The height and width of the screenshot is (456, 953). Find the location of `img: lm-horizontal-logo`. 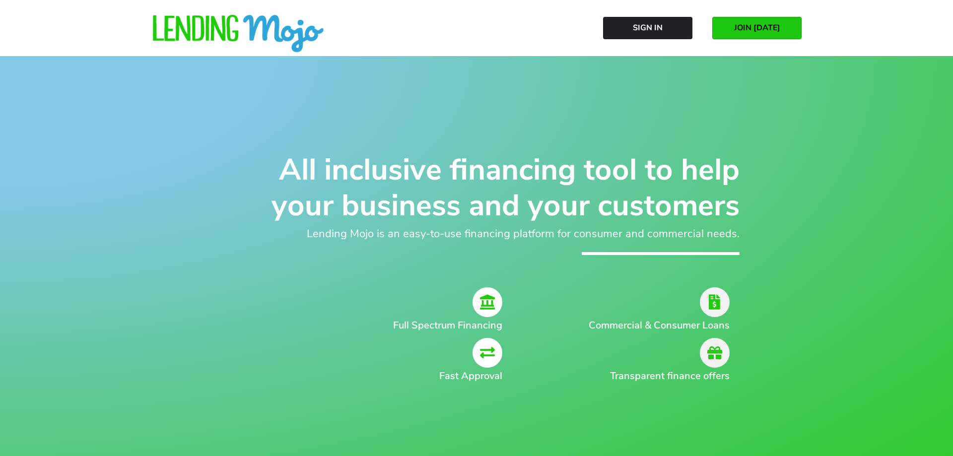

img: lm-horizontal-logo is located at coordinates (238, 34).